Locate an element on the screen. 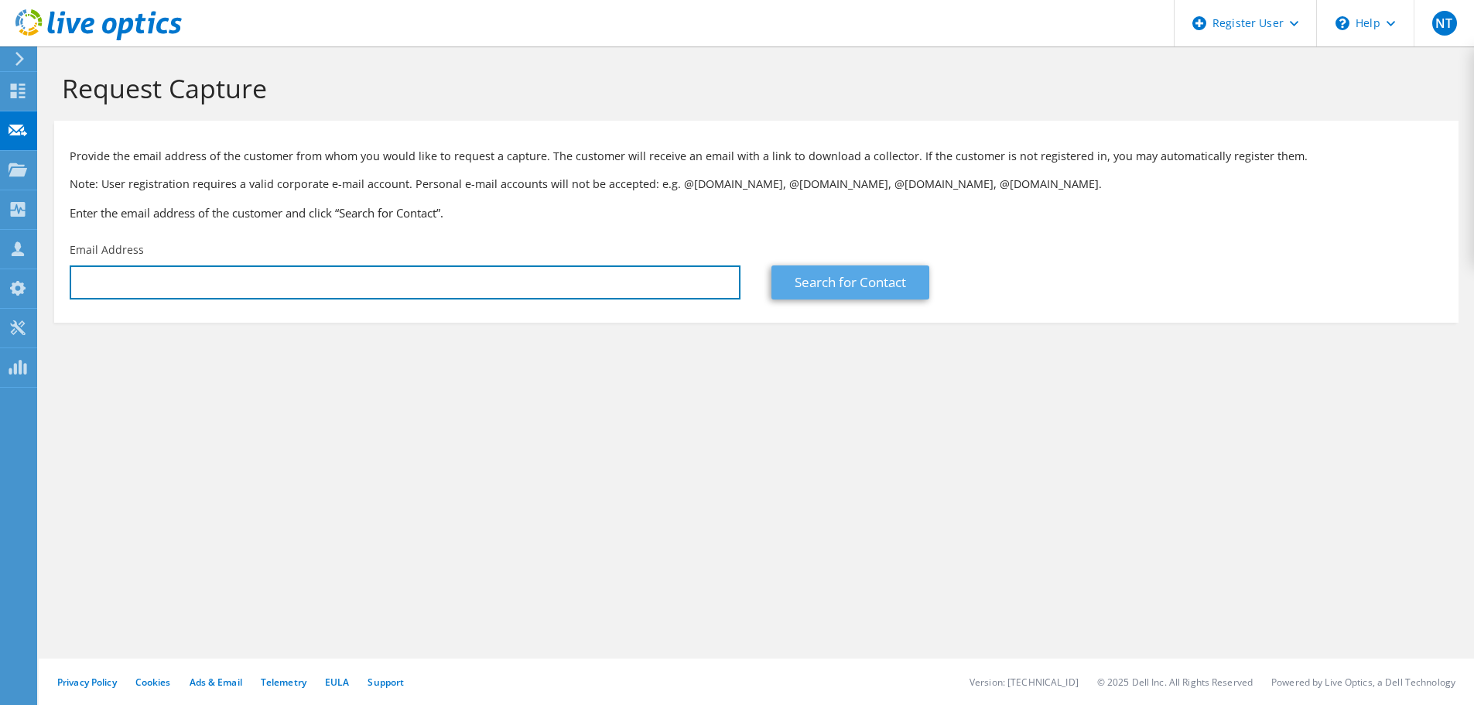 Image resolution: width=1474 pixels, height=705 pixels. p: Note: User registration requires a valid corporate e-mail account. Personal e-mail accounts will ... is located at coordinates (756, 184).